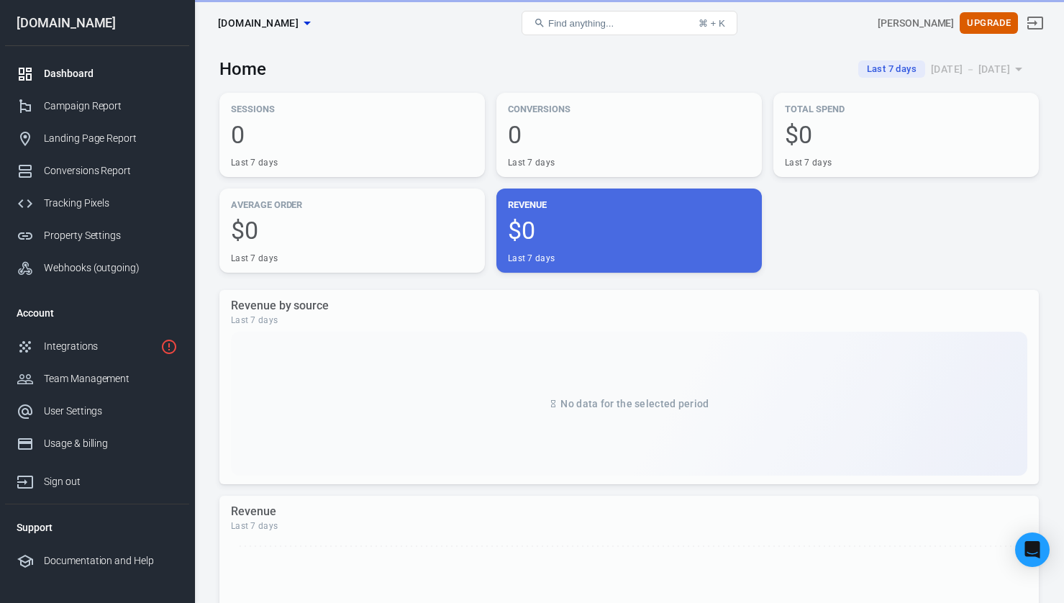 The width and height of the screenshot is (1064, 603). What do you see at coordinates (1032, 550) in the screenshot?
I see `div: Open Intercom Messenger` at bounding box center [1032, 550].